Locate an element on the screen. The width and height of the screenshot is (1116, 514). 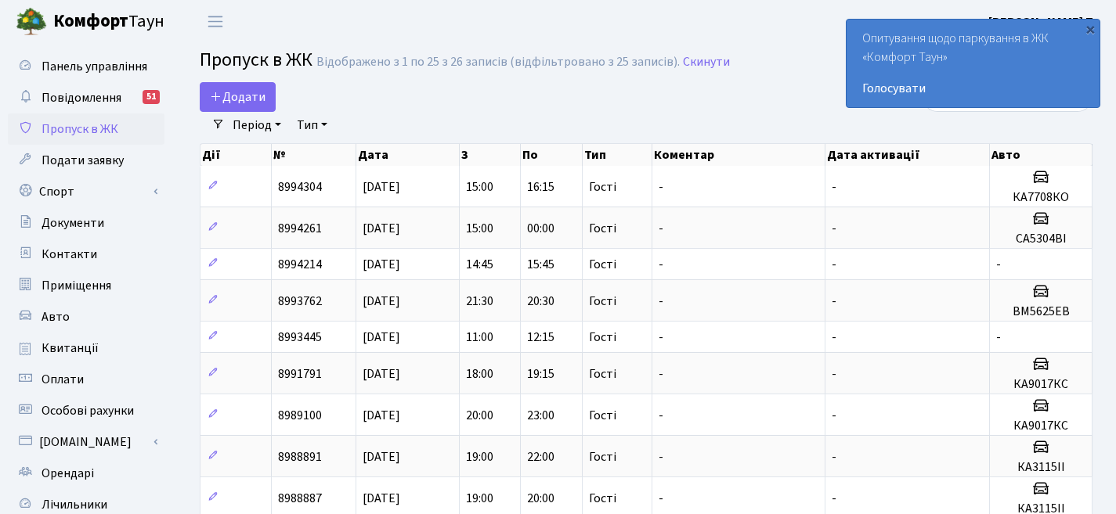
span: 8993762 is located at coordinates (300, 301).